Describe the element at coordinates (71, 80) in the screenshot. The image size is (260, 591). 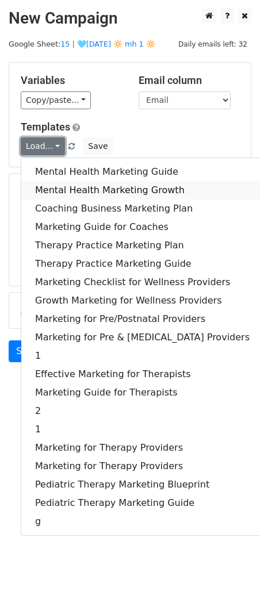
I see `h5: Variables` at that location.